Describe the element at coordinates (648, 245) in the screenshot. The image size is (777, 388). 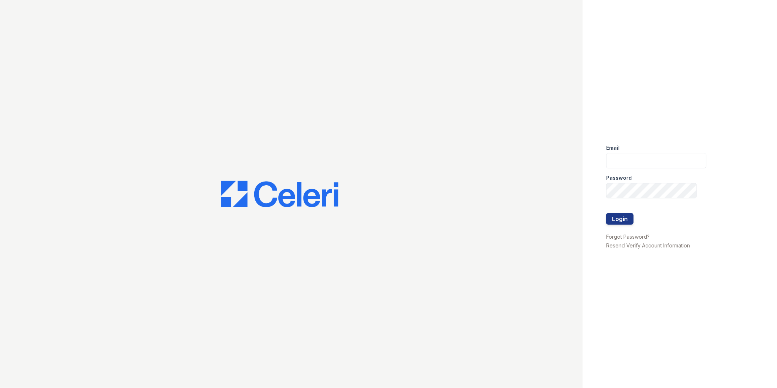
I see `a: Resend Verify Account Information` at that location.